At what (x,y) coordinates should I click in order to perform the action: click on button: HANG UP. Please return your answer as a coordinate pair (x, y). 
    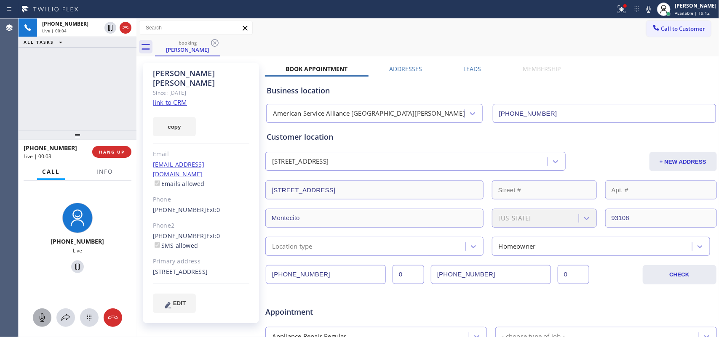
    Looking at the image, I should click on (112, 152).